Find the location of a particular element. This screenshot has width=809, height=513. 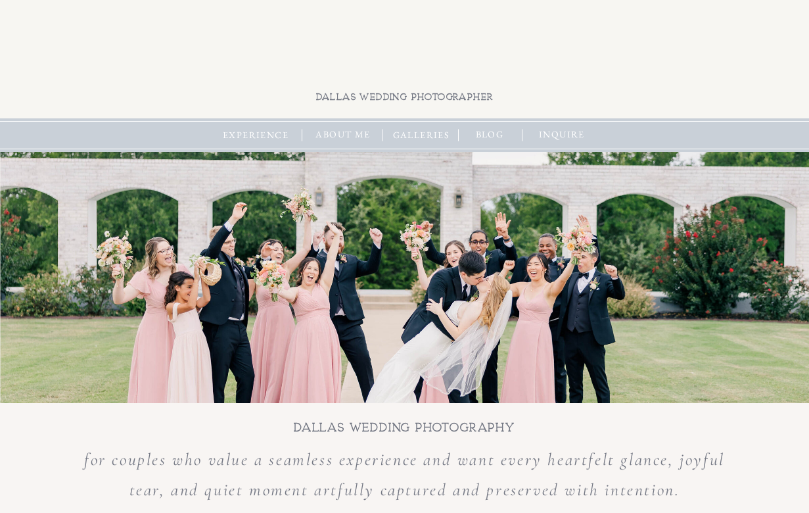

a: blog is located at coordinates (490, 135).